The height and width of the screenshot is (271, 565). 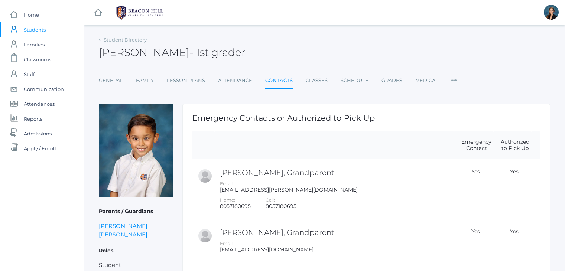 I want to click on li: Student, so click(x=136, y=265).